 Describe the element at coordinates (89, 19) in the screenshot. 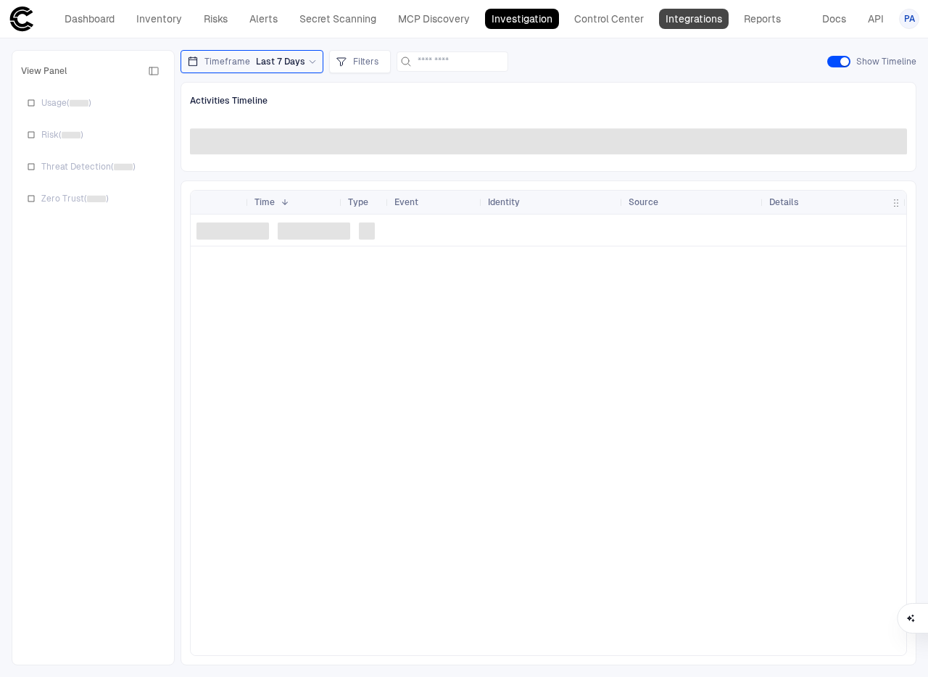

I see `a: Dashboard` at that location.